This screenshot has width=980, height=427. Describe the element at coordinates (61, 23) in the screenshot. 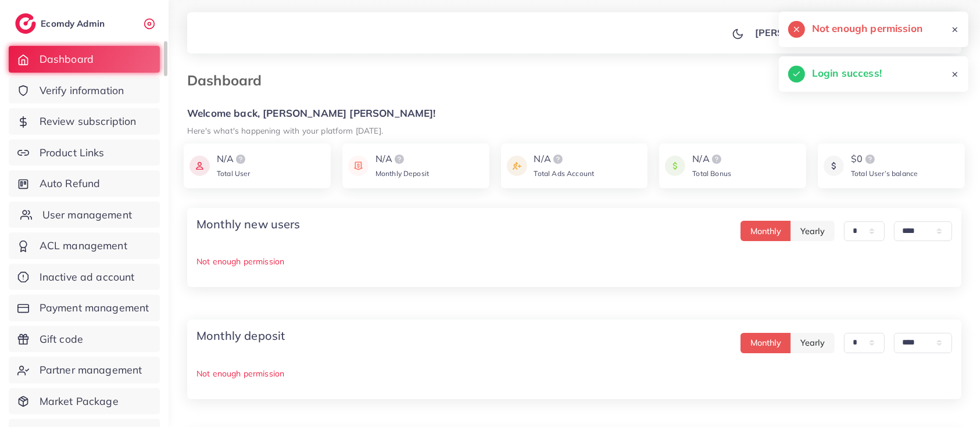

I see `a: logoEcomdy Admin` at that location.